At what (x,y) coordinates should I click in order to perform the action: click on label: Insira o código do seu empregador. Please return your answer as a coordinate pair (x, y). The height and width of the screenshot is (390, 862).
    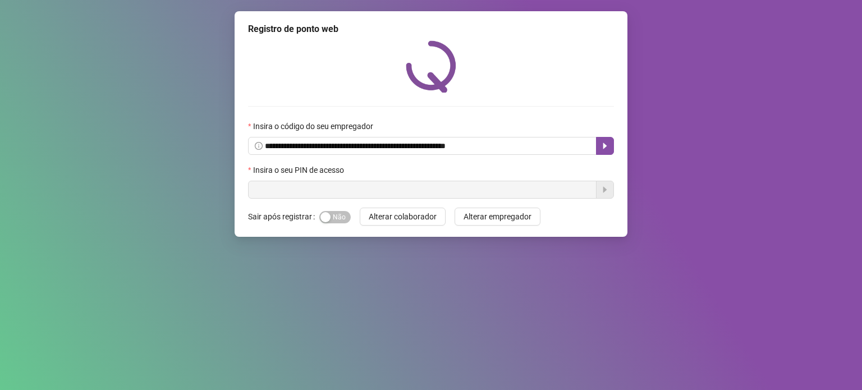
    Looking at the image, I should click on (314, 126).